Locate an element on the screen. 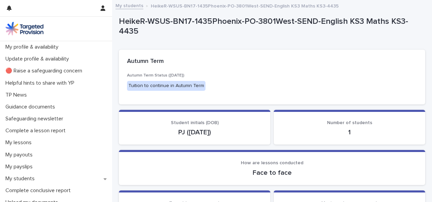  p: My payslips is located at coordinates (20, 166).